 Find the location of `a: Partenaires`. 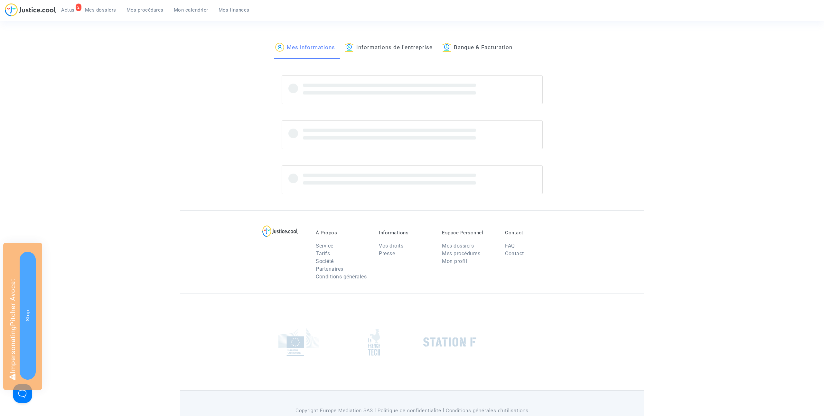

a: Partenaires is located at coordinates (329, 269).